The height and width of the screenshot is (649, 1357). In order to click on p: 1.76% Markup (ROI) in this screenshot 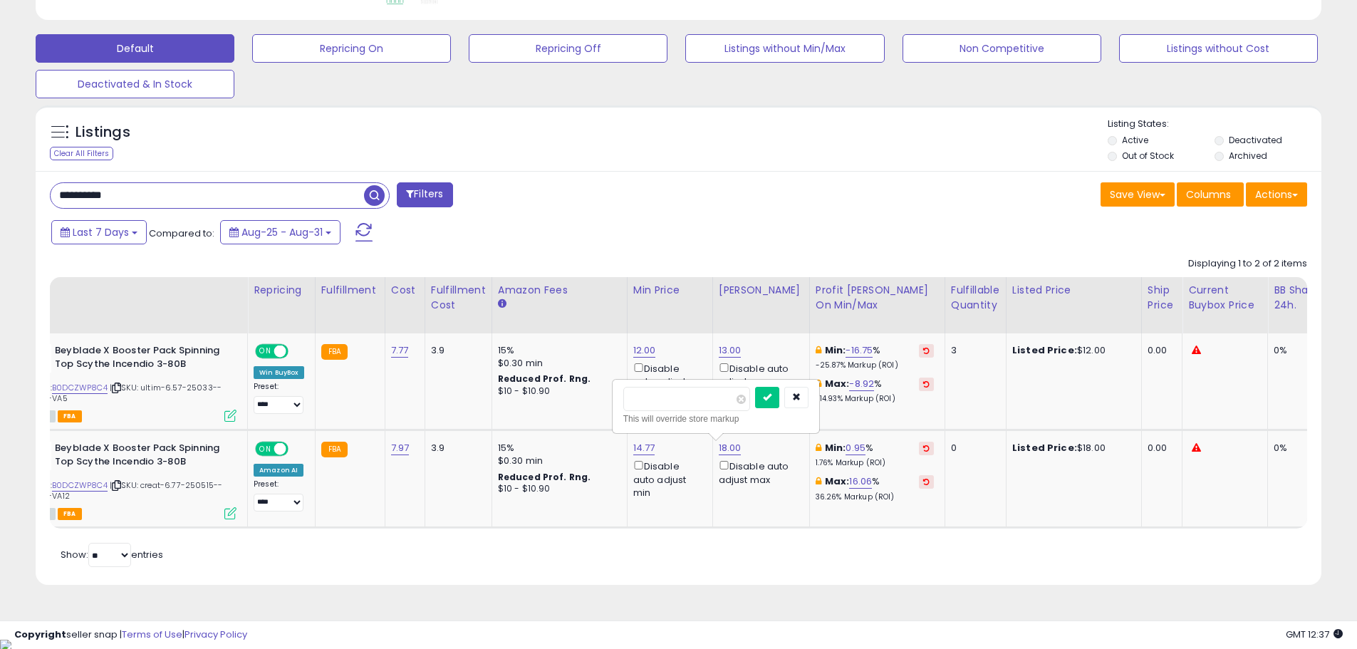, I will do `click(875, 463)`.